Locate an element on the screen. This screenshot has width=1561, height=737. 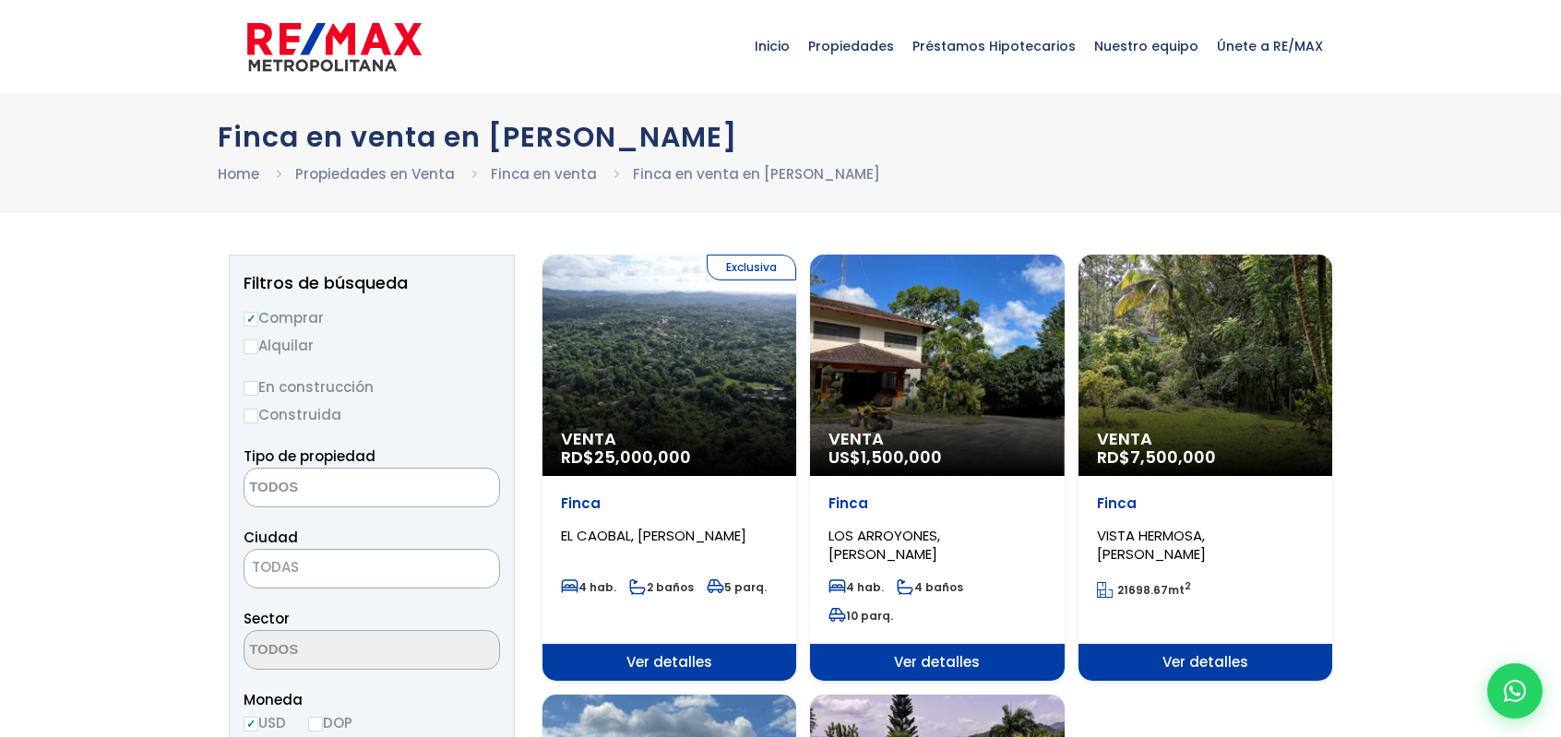
span: 1,500,000 is located at coordinates (901, 457).